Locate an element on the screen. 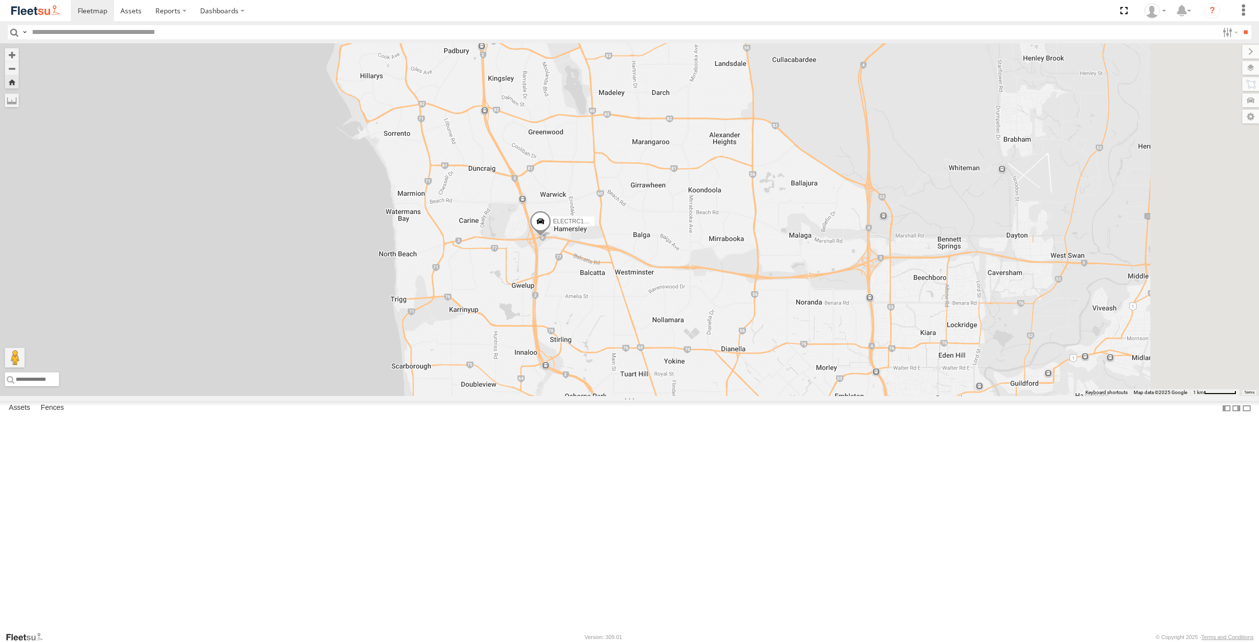 The image size is (1259, 642). label: Dock Summary Table to the Left is located at coordinates (1227, 408).